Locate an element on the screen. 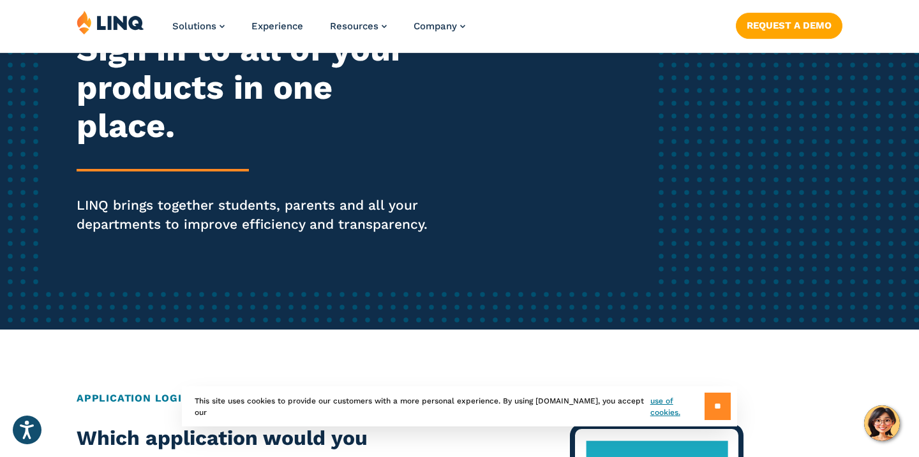  button: Hello, have a question? Let’s chat. is located at coordinates (882, 424).